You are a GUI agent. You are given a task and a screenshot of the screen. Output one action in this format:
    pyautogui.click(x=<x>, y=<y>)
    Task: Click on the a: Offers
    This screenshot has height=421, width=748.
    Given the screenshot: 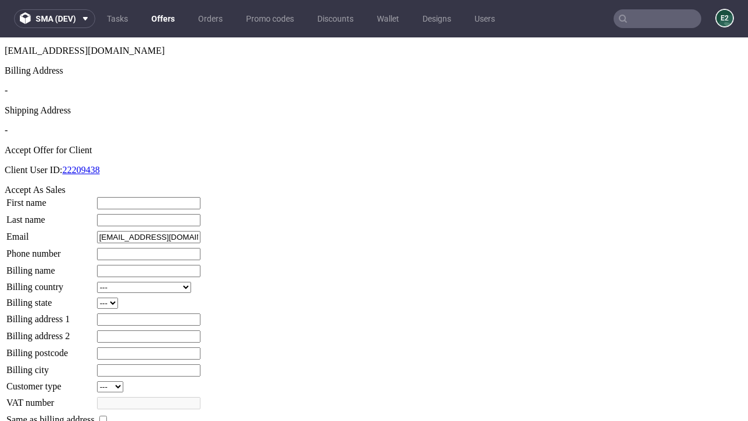 What is the action you would take?
    pyautogui.click(x=163, y=19)
    